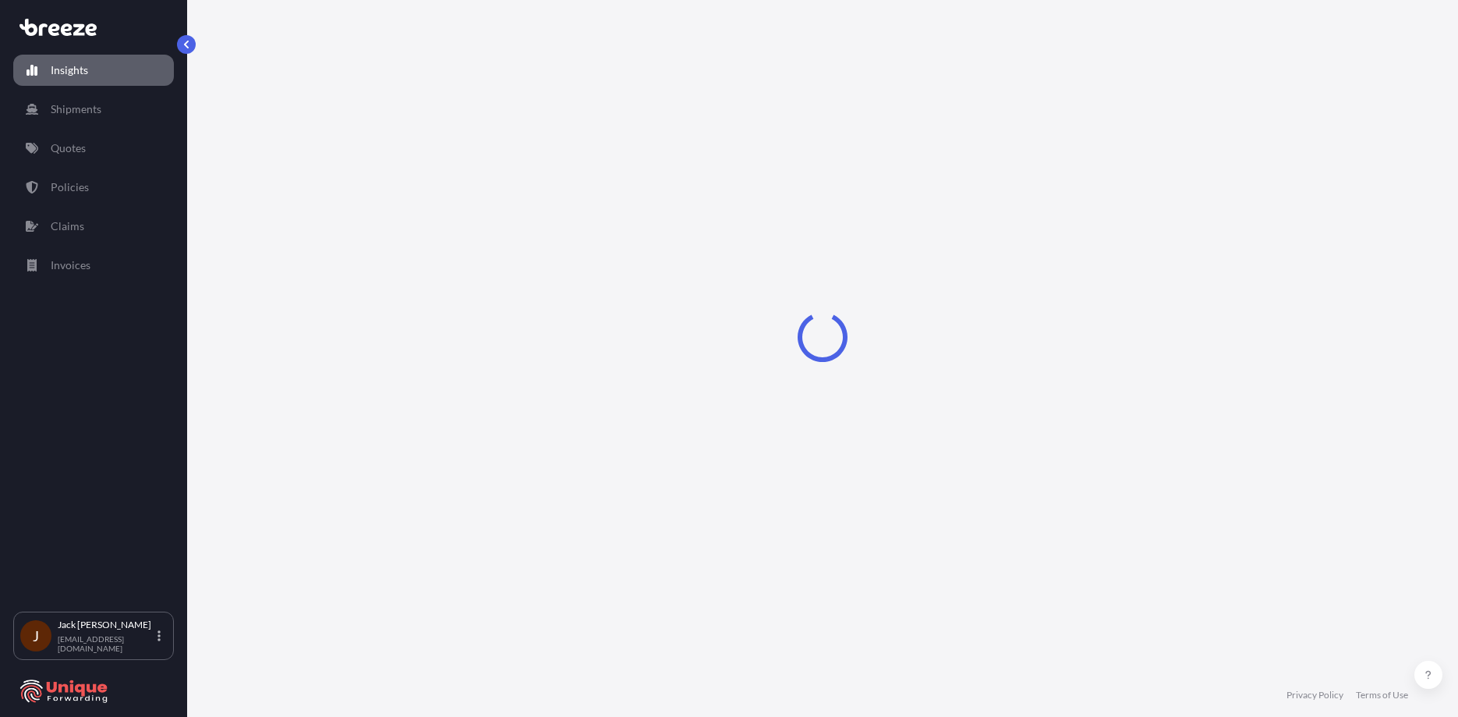  I want to click on a: Shipments, so click(94, 109).